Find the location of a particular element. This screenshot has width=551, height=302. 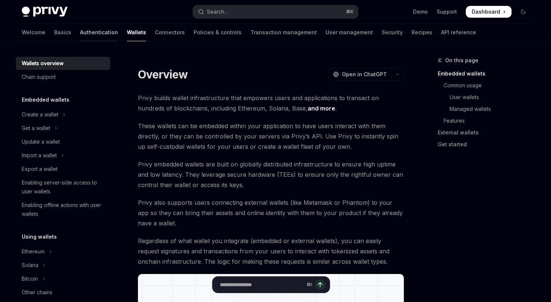

h5: Using wallets is located at coordinates (39, 237).